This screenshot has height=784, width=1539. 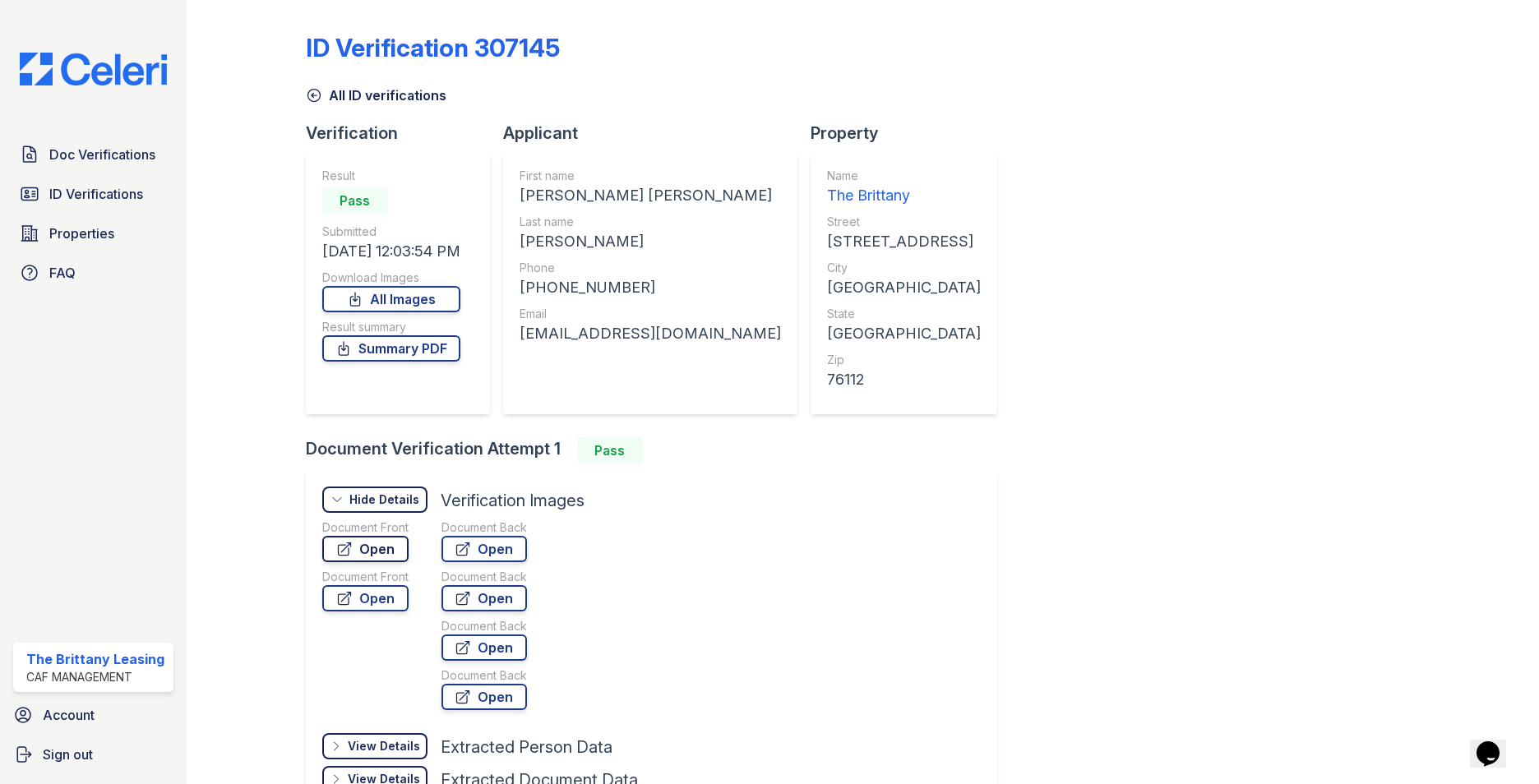 What do you see at coordinates (63, 273) in the screenshot?
I see `span: FAQ` at bounding box center [63, 273].